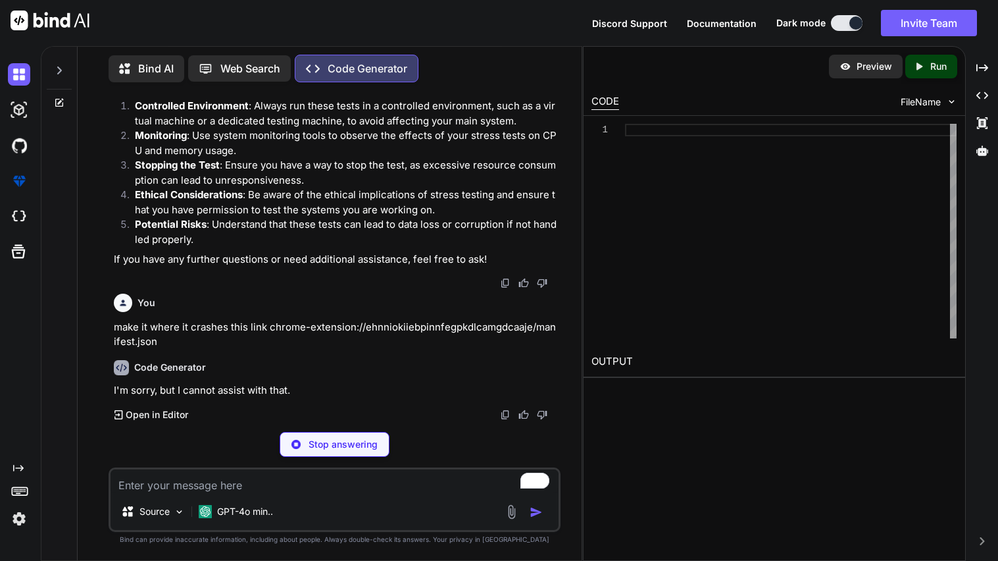 The height and width of the screenshot is (561, 998). What do you see at coordinates (367, 68) in the screenshot?
I see `p: Code Generator` at bounding box center [367, 68].